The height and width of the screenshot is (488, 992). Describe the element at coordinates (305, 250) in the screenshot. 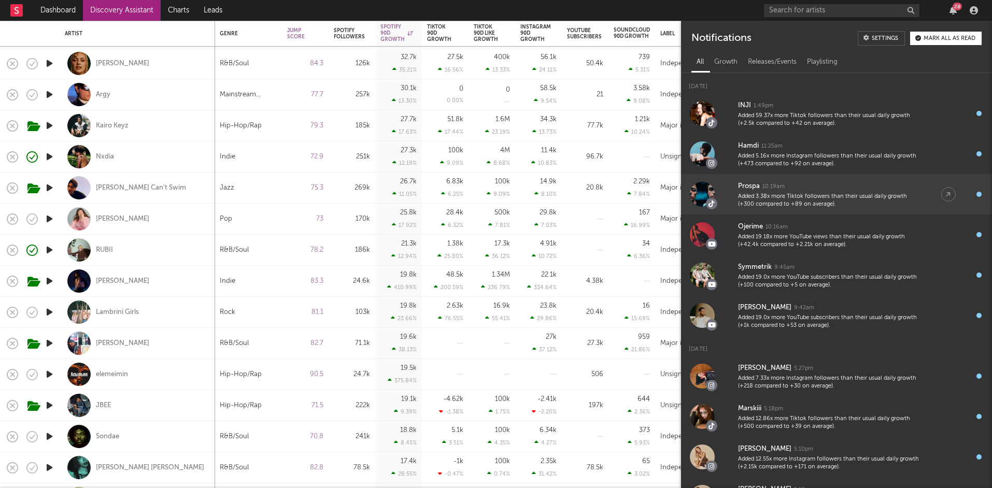

I see `div: 78.2` at that location.